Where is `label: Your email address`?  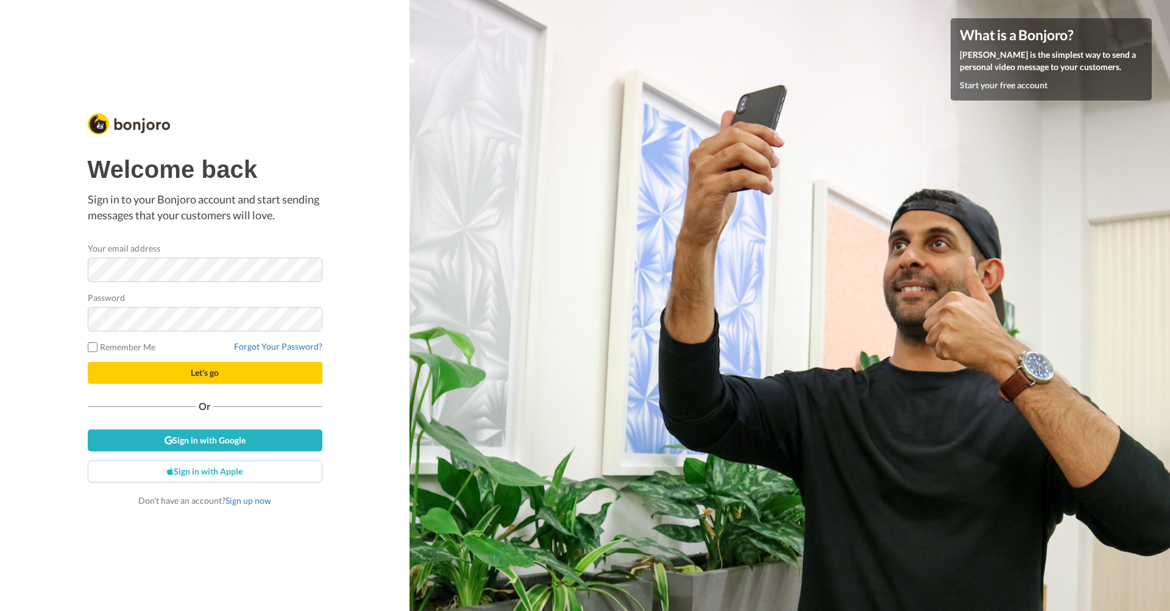 label: Your email address is located at coordinates (124, 248).